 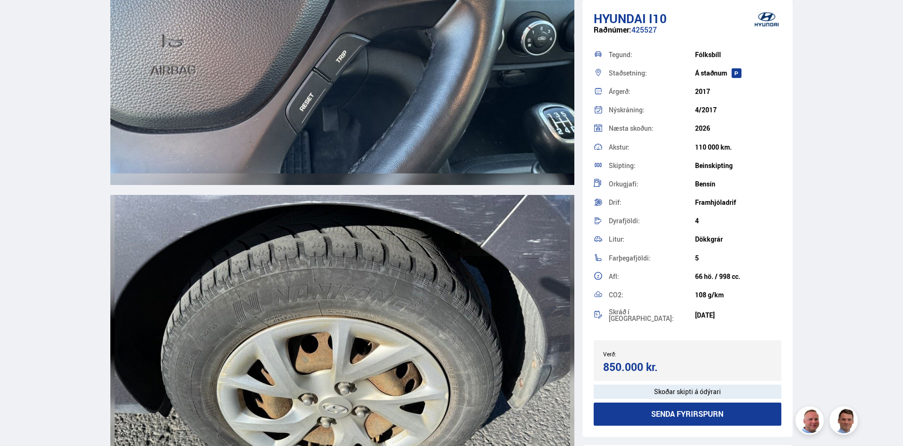 I want to click on div: Framhjóladrif, so click(x=738, y=202).